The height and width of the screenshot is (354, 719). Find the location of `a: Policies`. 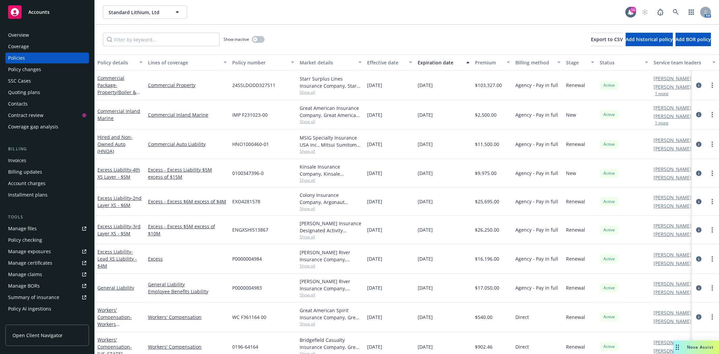

a: Policies is located at coordinates (47, 58).